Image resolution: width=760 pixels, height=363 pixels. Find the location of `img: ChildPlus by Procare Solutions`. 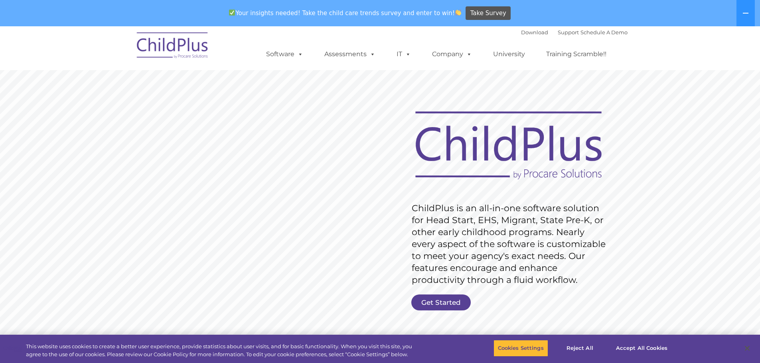

img: ChildPlus by Procare Solutions is located at coordinates (173, 47).